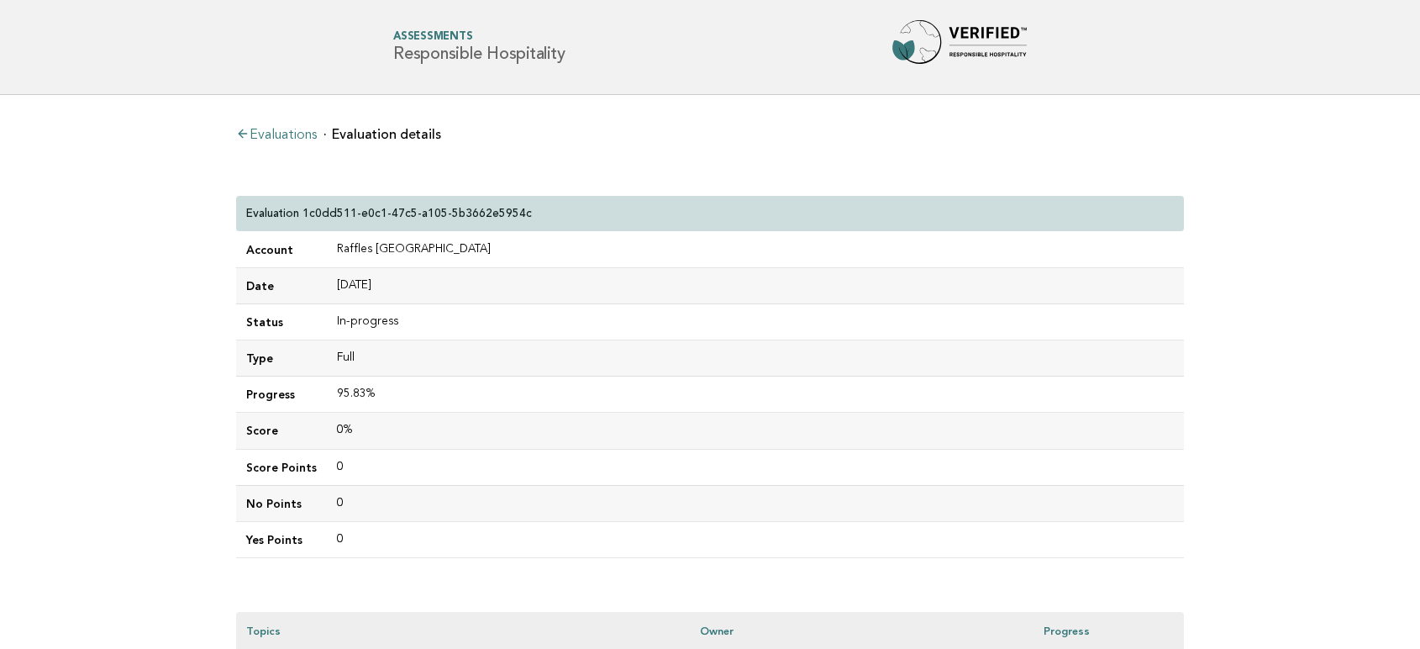  I want to click on li: Evaluation details, so click(382, 134).